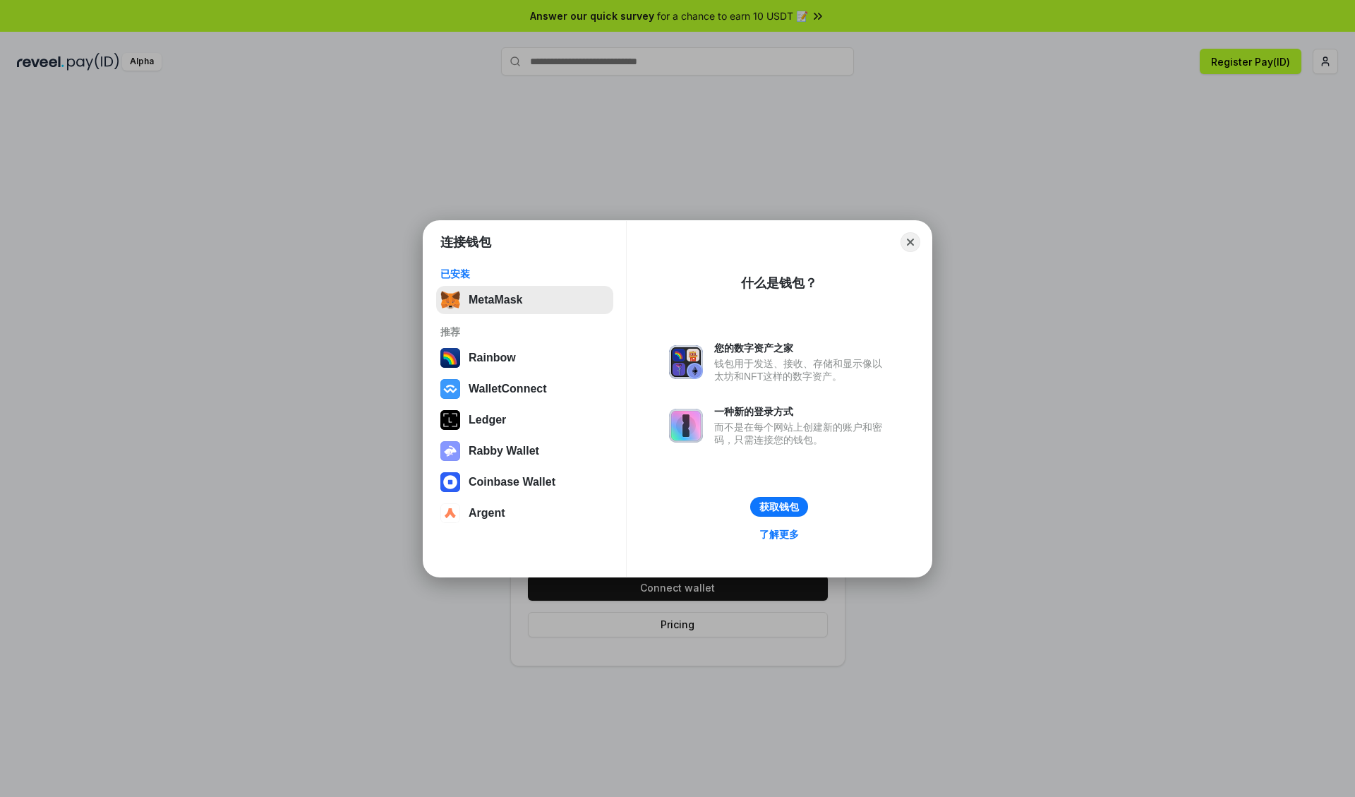 This screenshot has width=1355, height=797. I want to click on div: 获取钱包, so click(779, 507).